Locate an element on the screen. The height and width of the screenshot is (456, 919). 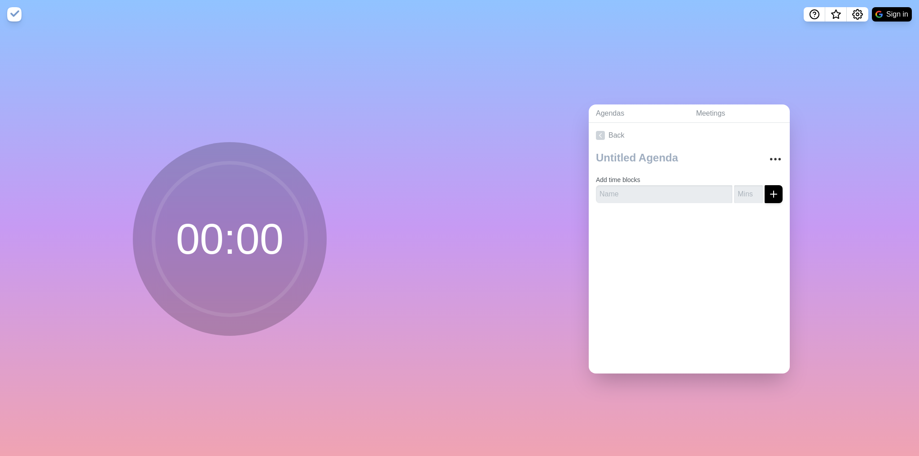
img: google logo is located at coordinates (879, 14).